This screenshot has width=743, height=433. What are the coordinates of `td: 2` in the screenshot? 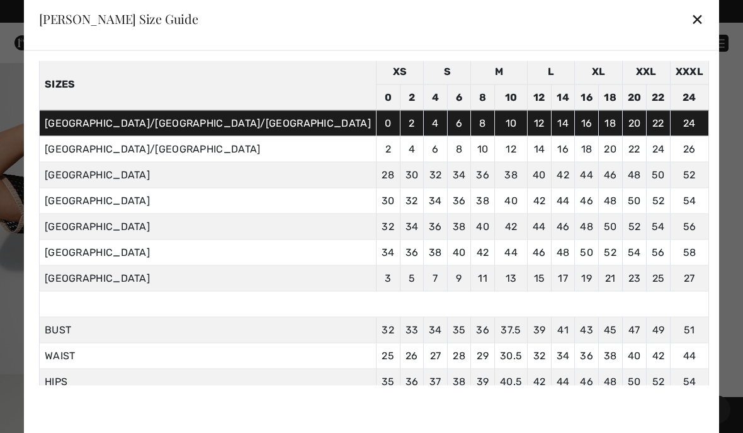 It's located at (412, 123).